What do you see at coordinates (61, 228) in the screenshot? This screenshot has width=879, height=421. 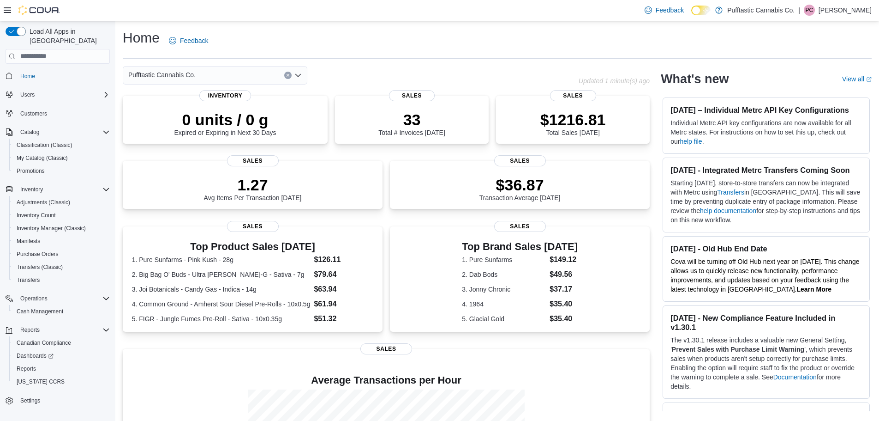 I see `button: Inventory Manager (Classic)` at bounding box center [61, 228].